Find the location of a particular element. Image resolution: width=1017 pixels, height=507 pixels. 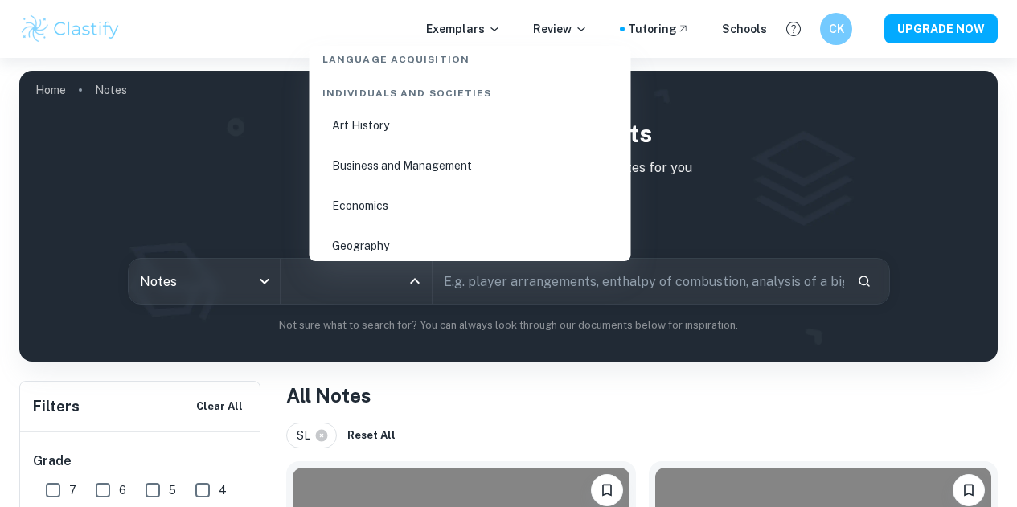

span: 7 is located at coordinates (72, 490).